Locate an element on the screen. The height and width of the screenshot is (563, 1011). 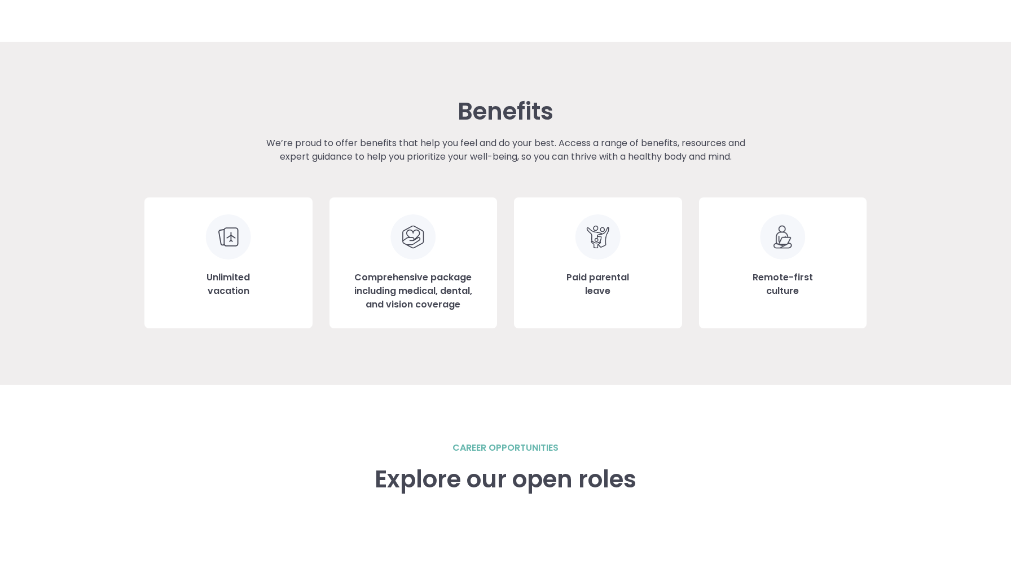
h3: Remote-first culture is located at coordinates (782, 284).